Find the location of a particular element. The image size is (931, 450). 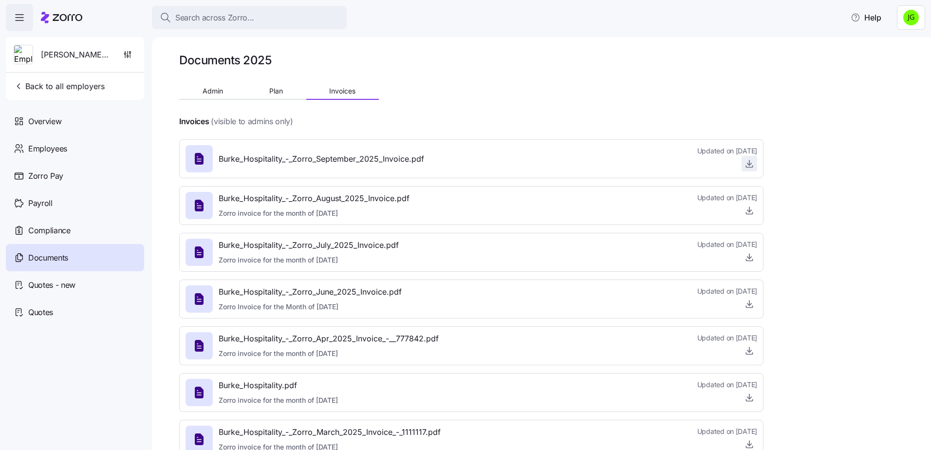

a: Documents is located at coordinates (75, 257).